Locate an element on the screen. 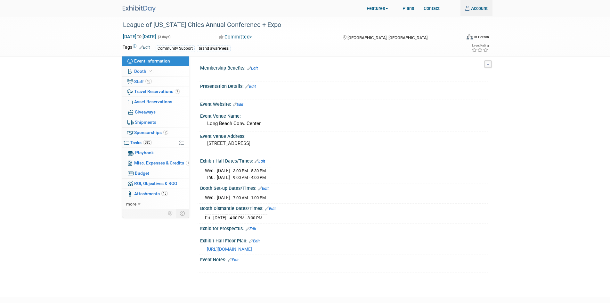 This screenshot has height=303, width=610. span: (3 days) is located at coordinates (164, 37).